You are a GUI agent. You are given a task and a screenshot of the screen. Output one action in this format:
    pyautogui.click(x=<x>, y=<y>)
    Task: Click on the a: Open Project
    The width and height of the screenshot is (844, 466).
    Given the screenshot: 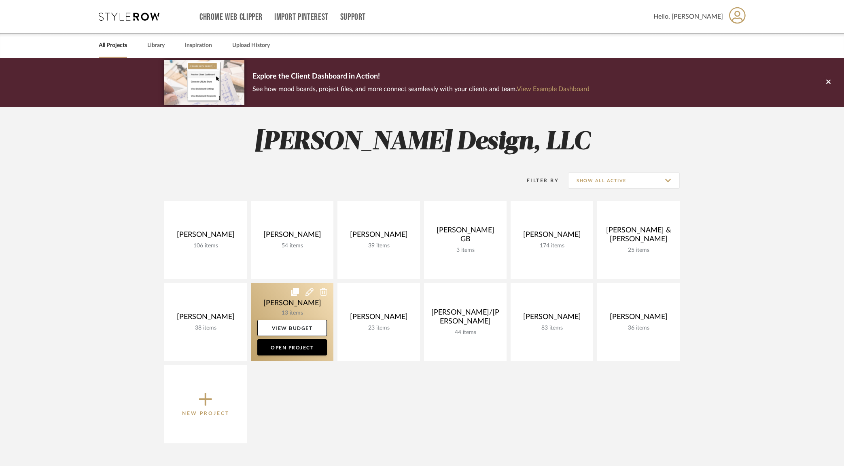 What is the action you would take?
    pyautogui.click(x=292, y=347)
    